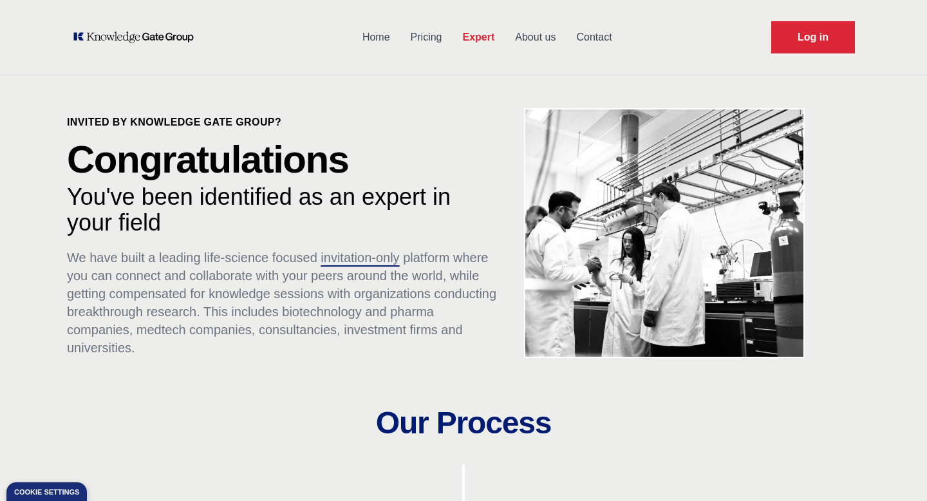 The width and height of the screenshot is (927, 501). Describe the element at coordinates (283, 122) in the screenshot. I see `p: Invited by Knowledge Gate Group?` at that location.